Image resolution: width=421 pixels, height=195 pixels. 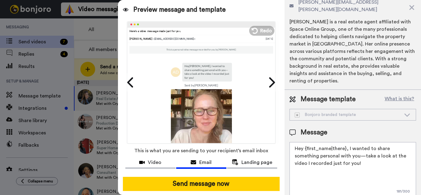 I want to click on span: Message template, so click(x=328, y=99).